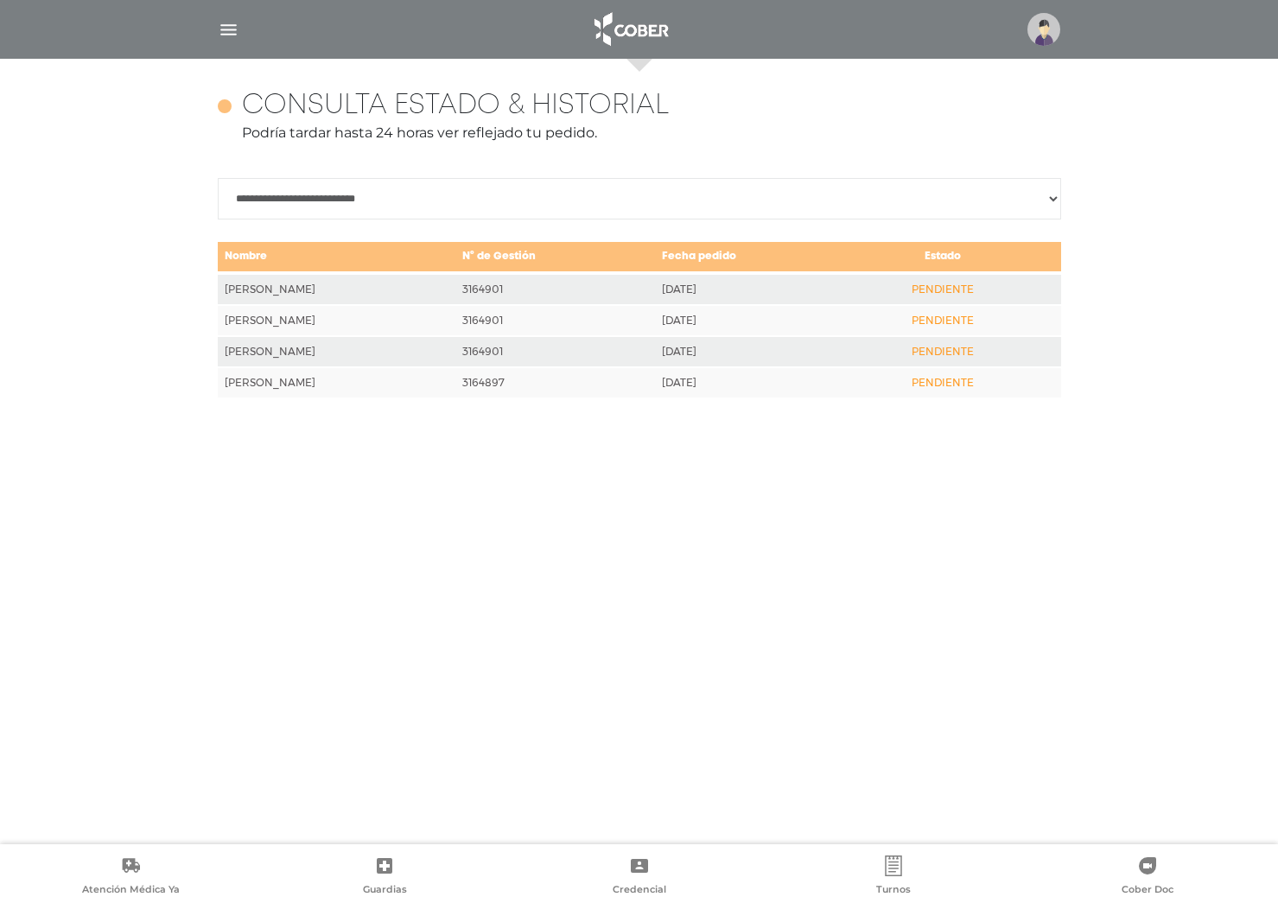  Describe the element at coordinates (228, 29) in the screenshot. I see `img: Cober_menu-lines-white.svg` at that location.